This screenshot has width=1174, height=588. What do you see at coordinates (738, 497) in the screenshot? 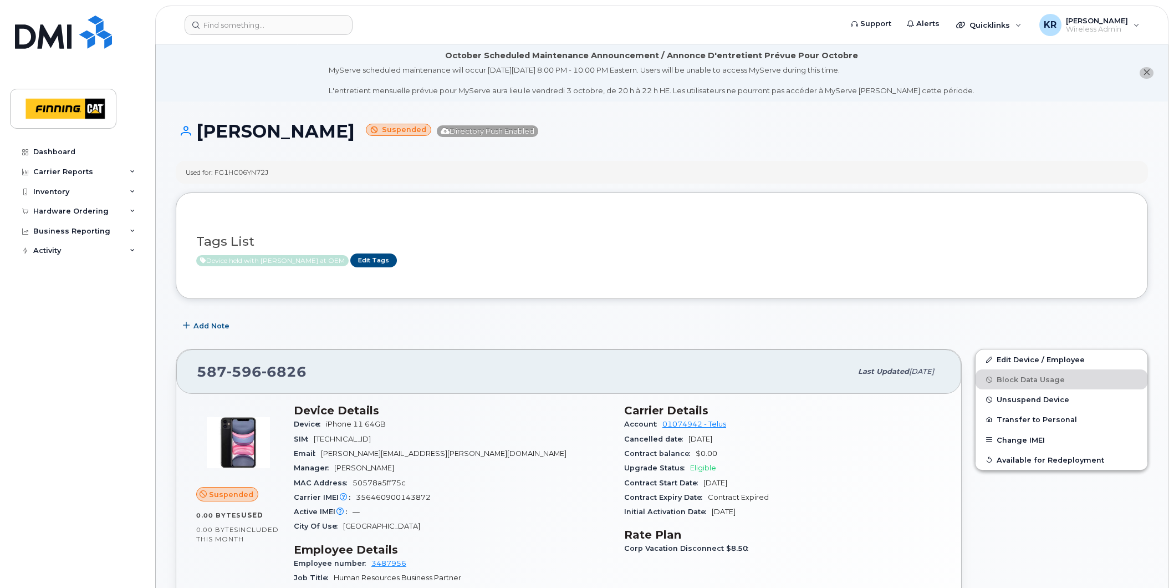
I see `span: Contract Expired` at bounding box center [738, 497].